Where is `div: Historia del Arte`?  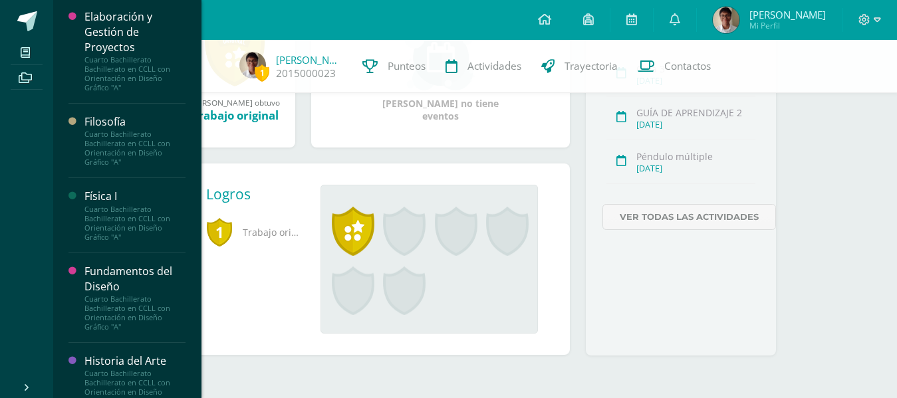
div: Historia del Arte is located at coordinates (135, 361).